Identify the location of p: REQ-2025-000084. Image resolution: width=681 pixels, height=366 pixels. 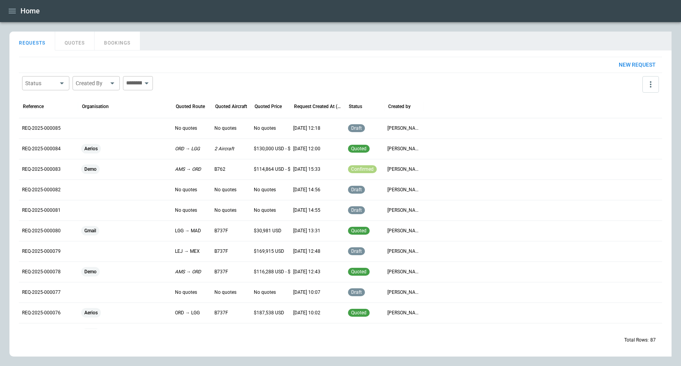
(41, 149).